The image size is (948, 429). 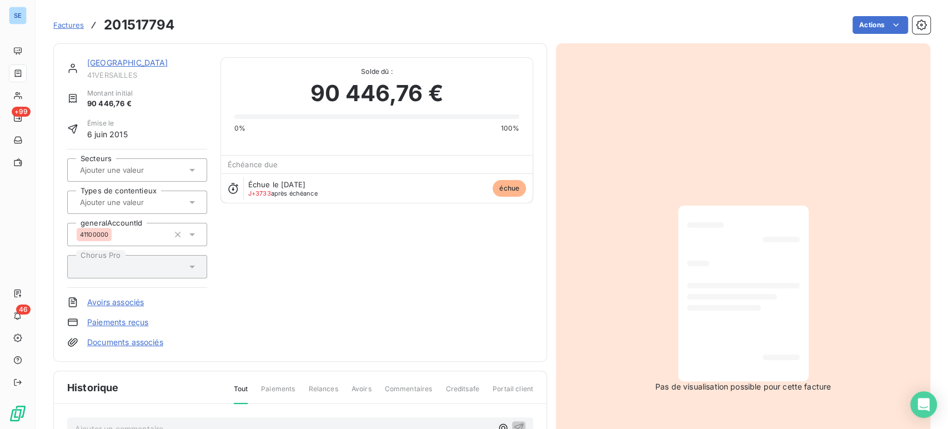 I want to click on span: Paiements, so click(x=278, y=393).